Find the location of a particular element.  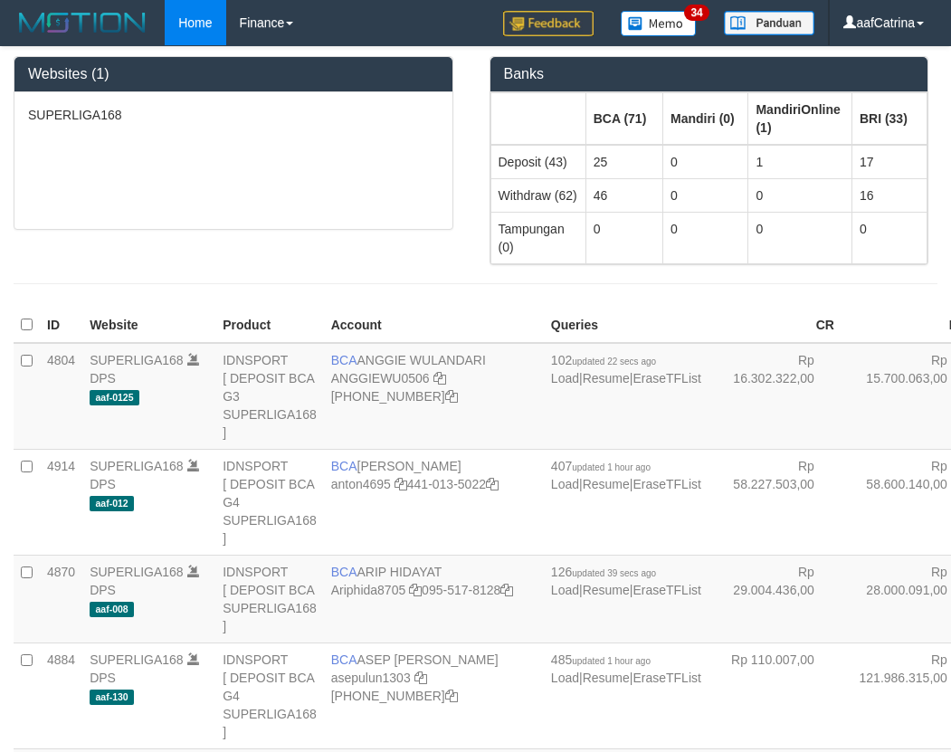

td: 17 is located at coordinates (889, 162).